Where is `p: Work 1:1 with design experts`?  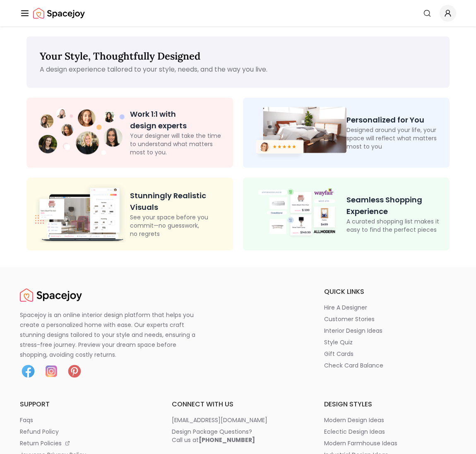
p: Work 1:1 with design experts is located at coordinates (178, 120).